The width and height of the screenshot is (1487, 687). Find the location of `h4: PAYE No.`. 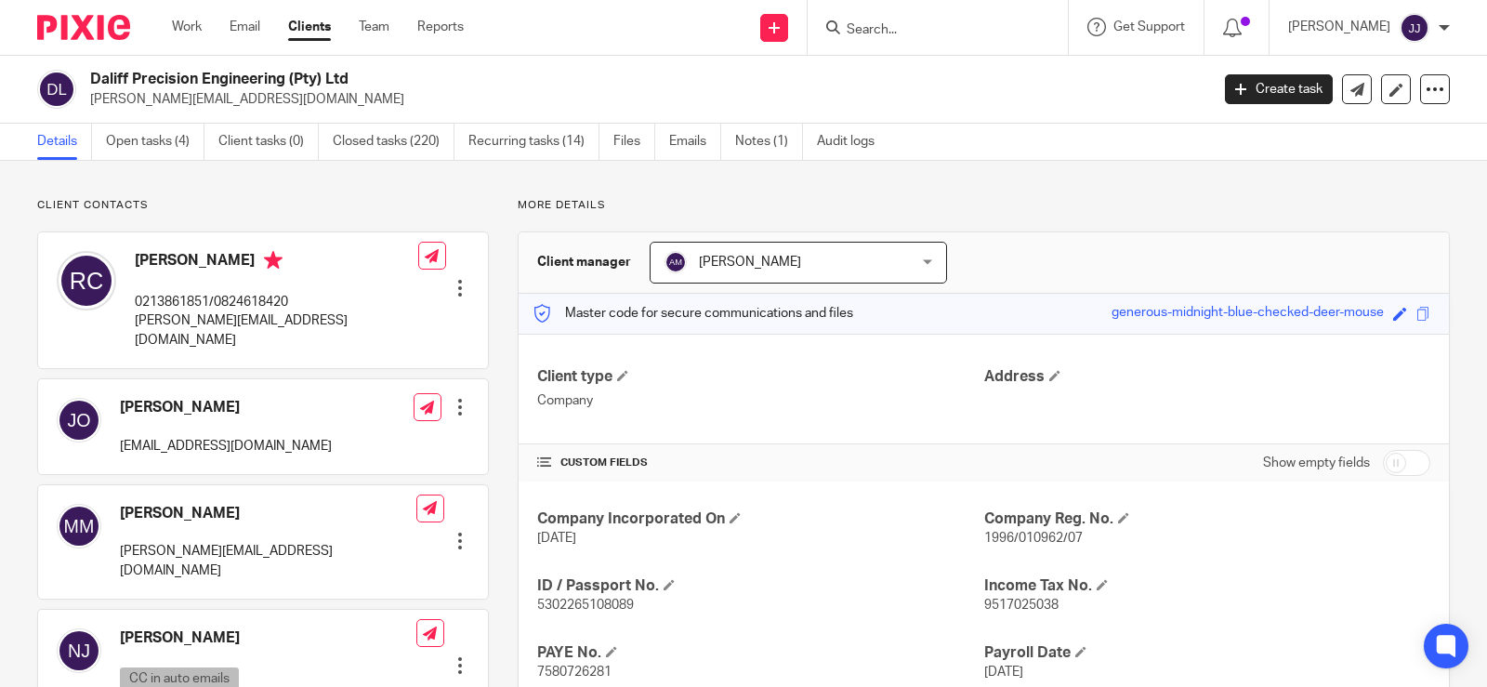

h4: PAYE No. is located at coordinates (760, 652).